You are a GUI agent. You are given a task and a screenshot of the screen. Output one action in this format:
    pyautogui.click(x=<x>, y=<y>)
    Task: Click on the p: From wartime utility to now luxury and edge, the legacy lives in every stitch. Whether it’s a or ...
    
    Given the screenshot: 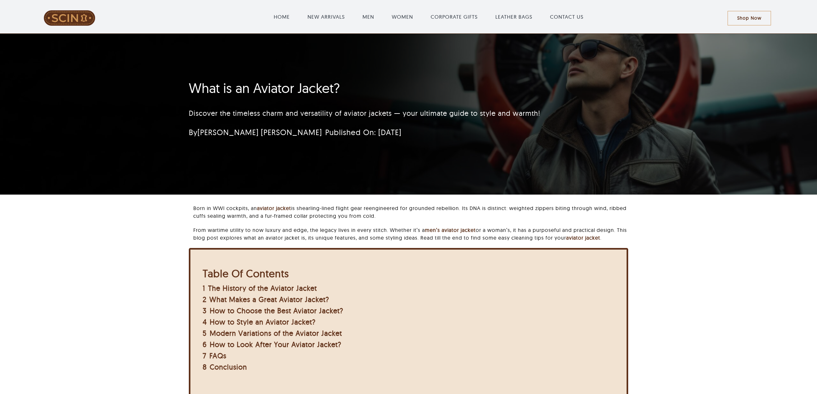 What is the action you would take?
    pyautogui.click(x=411, y=234)
    